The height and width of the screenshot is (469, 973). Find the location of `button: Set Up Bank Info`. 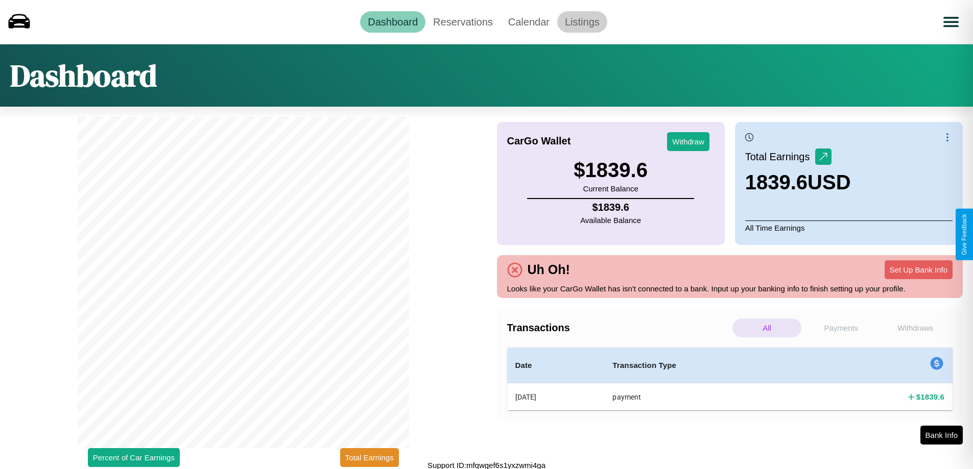

button: Set Up Bank Info is located at coordinates (918, 270).